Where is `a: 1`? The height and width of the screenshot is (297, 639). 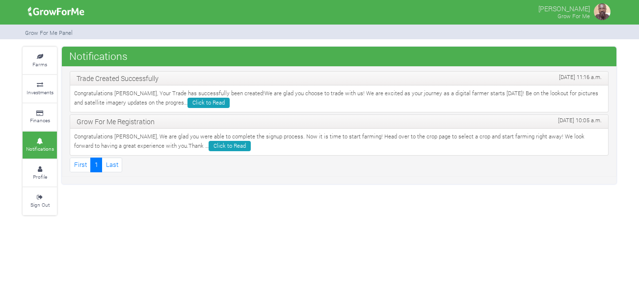 a: 1 is located at coordinates (96, 164).